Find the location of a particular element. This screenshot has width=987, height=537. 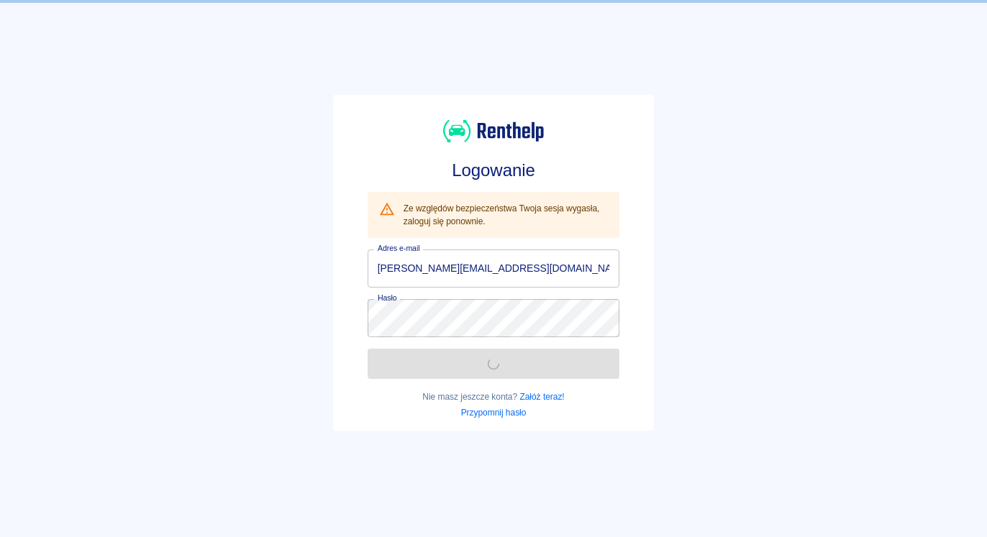

label: Hasło is located at coordinates (387, 298).